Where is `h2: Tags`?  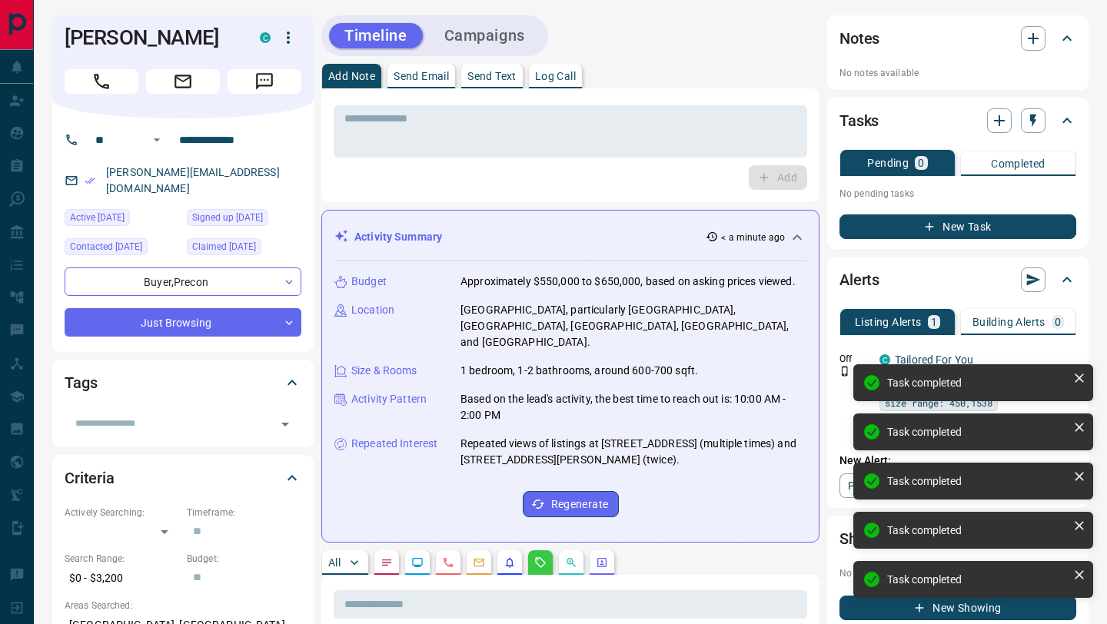 h2: Tags is located at coordinates (81, 383).